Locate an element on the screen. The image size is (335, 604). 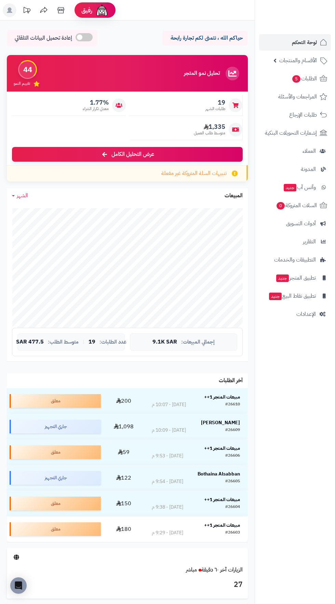
span: إجمالي المبيعات: is located at coordinates (198, 342).